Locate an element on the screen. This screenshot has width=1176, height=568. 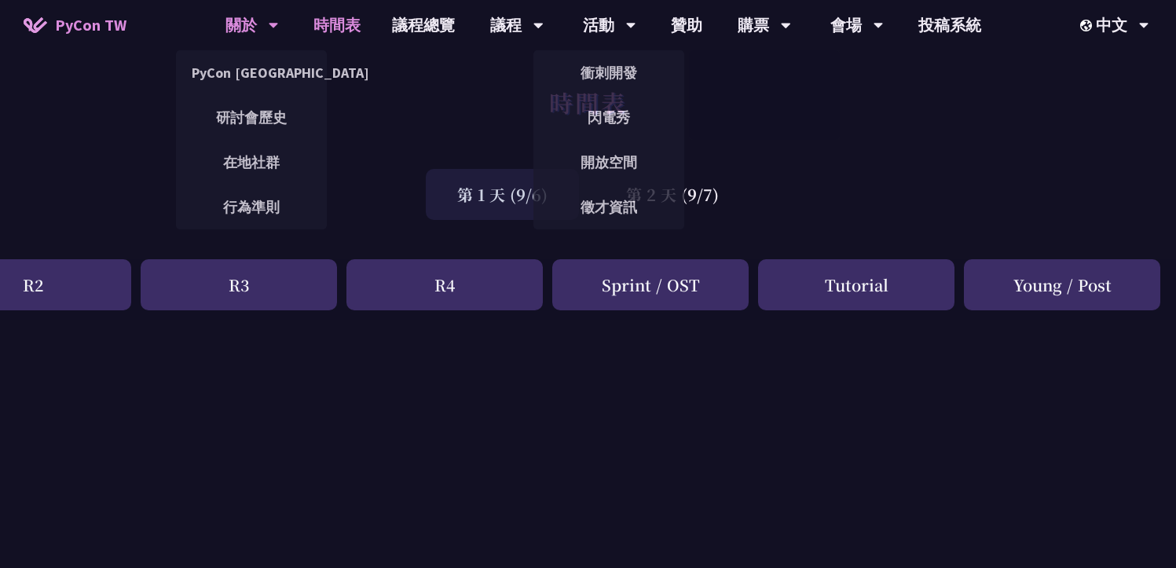
img: Home icon of PyCon TW 2025 is located at coordinates (35, 25).